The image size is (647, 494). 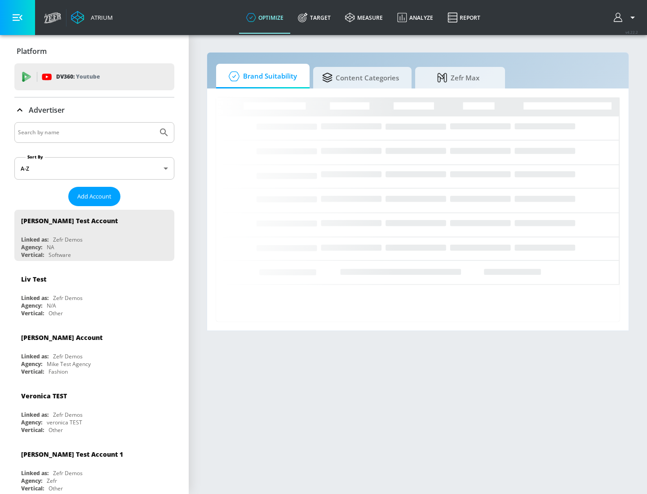 I want to click on div: A-Z, so click(x=94, y=168).